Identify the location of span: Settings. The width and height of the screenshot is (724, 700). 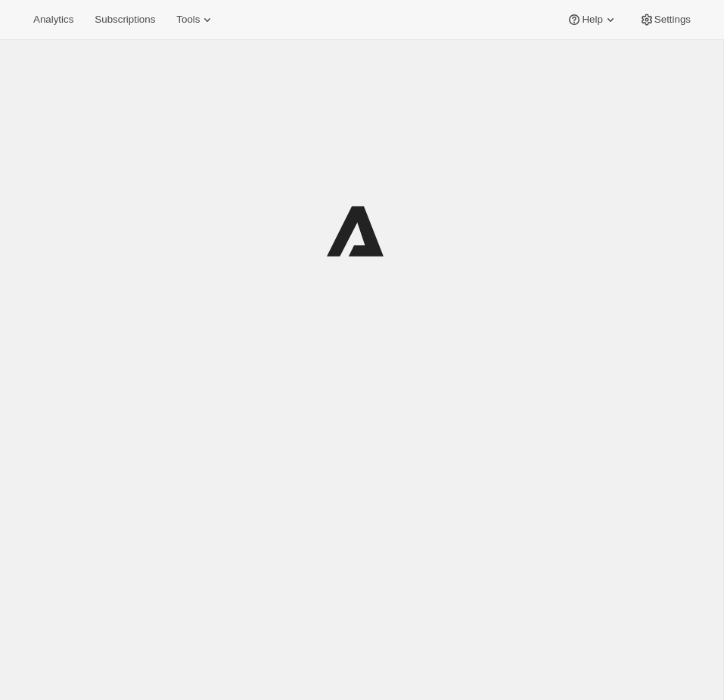
(673, 20).